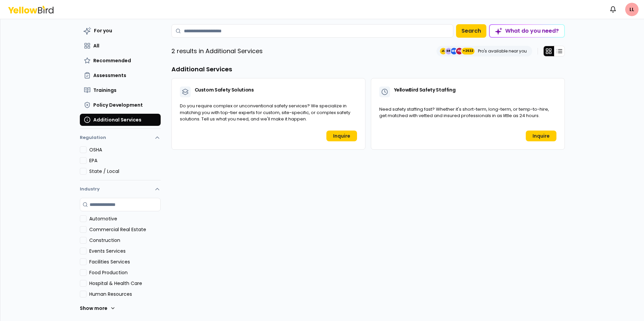 The image size is (644, 321). What do you see at coordinates (110, 75) in the screenshot?
I see `span: Assessments` at bounding box center [110, 75].